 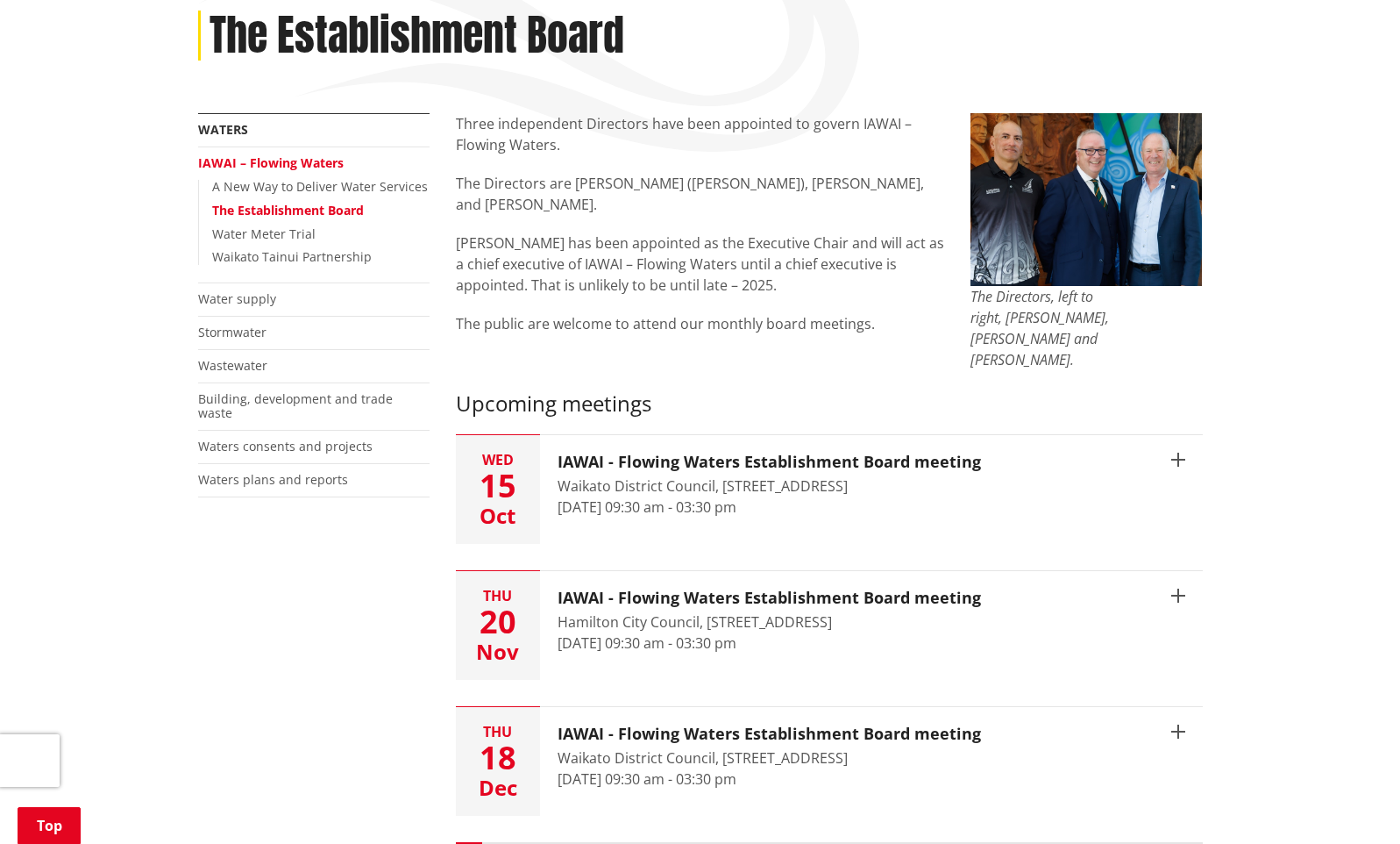 What do you see at coordinates (49, 825) in the screenshot?
I see `a: Top` at bounding box center [49, 825].